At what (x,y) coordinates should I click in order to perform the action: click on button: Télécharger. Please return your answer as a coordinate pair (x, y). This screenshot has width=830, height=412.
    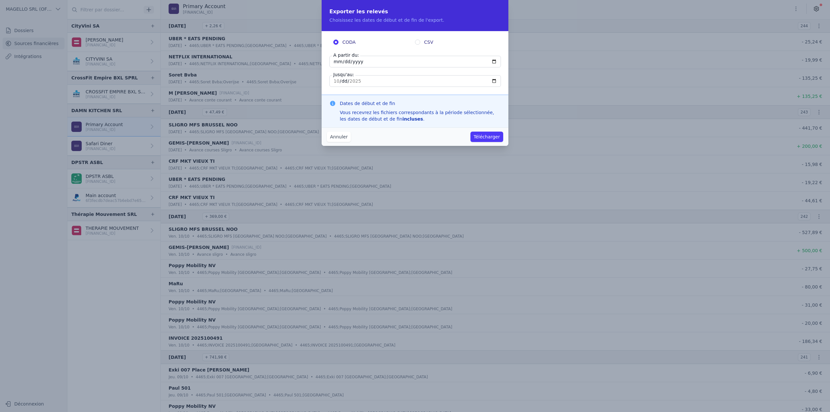
    Looking at the image, I should click on (487, 137).